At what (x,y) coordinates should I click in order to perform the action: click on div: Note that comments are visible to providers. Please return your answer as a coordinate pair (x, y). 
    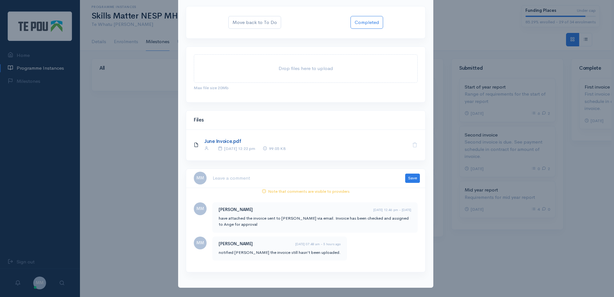
    Looking at the image, I should click on (305, 191).